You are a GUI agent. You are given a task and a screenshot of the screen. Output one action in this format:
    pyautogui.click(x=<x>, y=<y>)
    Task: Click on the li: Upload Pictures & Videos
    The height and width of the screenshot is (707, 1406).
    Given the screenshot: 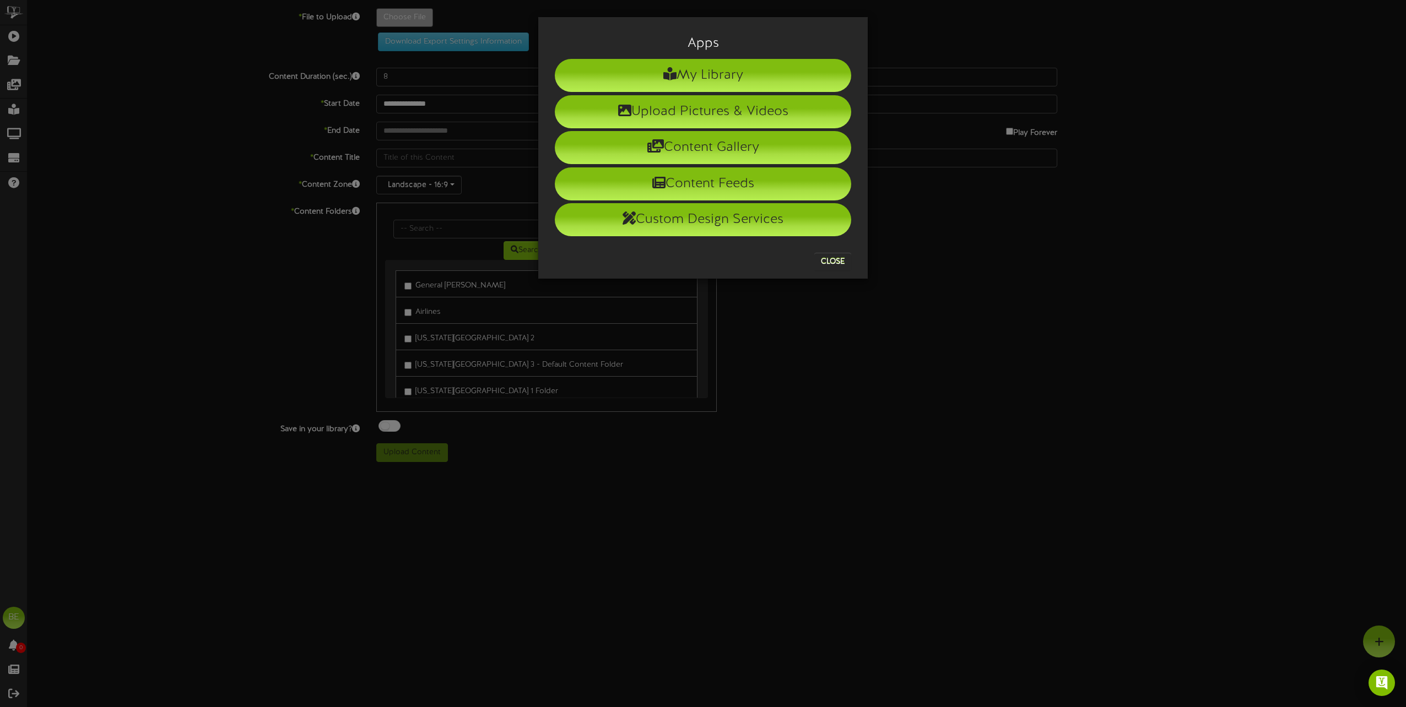 What is the action you would take?
    pyautogui.click(x=703, y=112)
    